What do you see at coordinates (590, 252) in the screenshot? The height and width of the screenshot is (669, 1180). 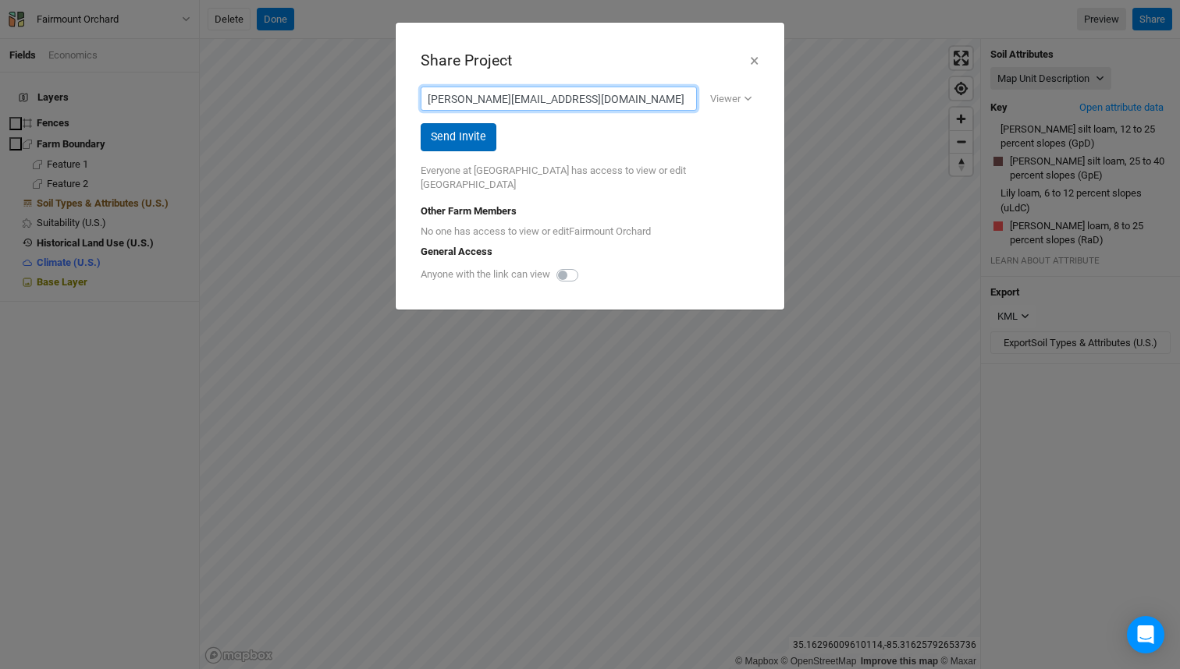 I see `div: General Access` at bounding box center [590, 252].